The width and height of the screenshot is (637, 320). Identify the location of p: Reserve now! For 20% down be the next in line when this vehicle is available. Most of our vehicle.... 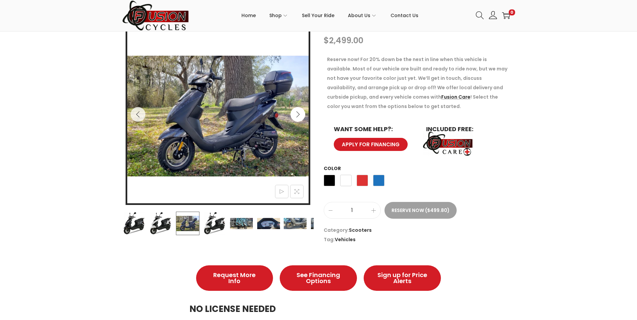
(419, 83).